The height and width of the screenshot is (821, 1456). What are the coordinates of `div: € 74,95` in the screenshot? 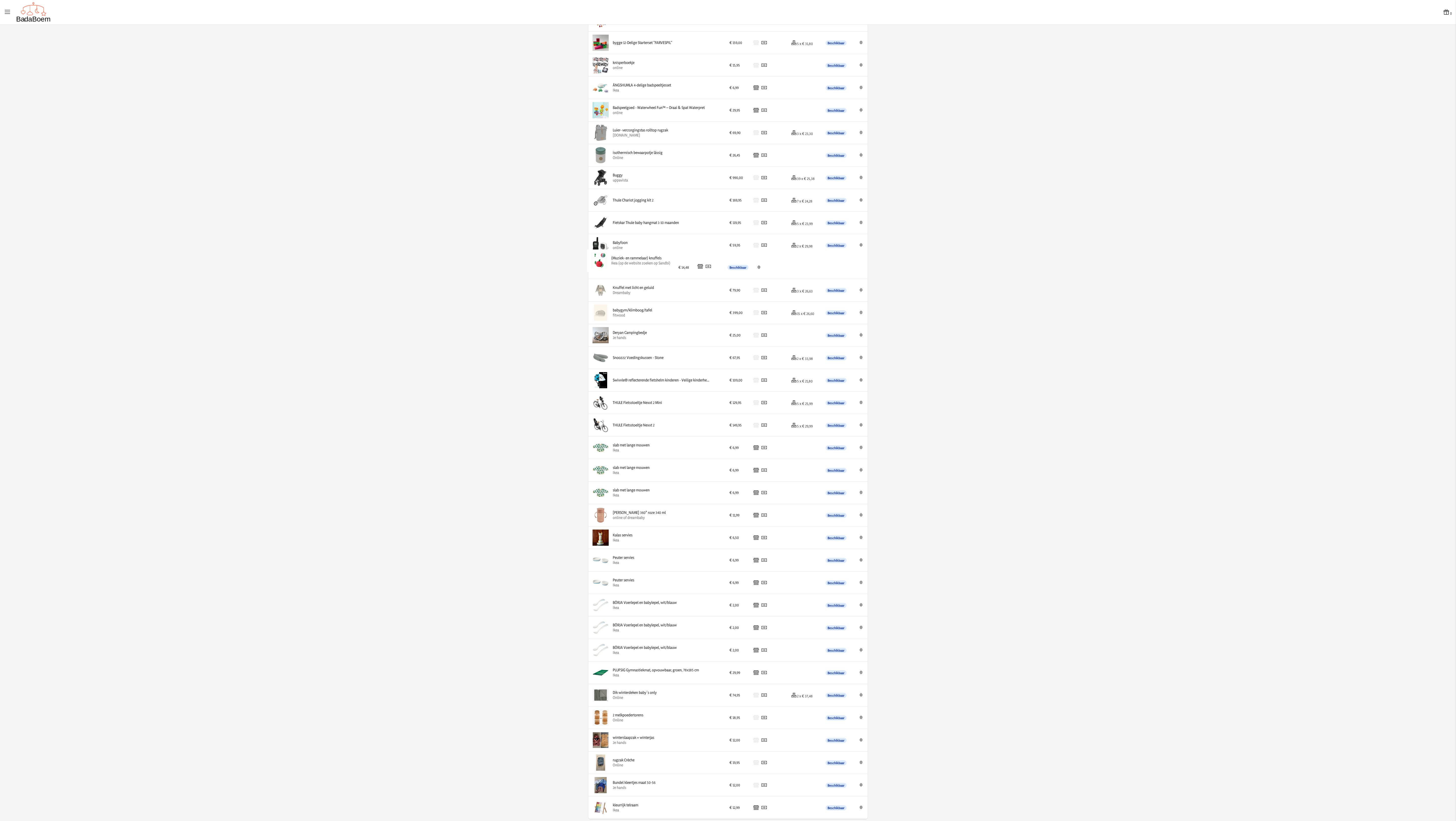 It's located at (737, 696).